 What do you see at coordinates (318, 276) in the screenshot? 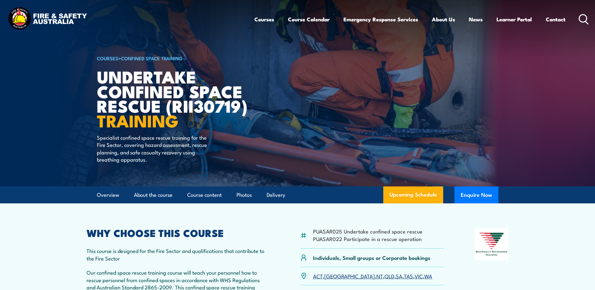
I see `a: ACT` at bounding box center [318, 276].